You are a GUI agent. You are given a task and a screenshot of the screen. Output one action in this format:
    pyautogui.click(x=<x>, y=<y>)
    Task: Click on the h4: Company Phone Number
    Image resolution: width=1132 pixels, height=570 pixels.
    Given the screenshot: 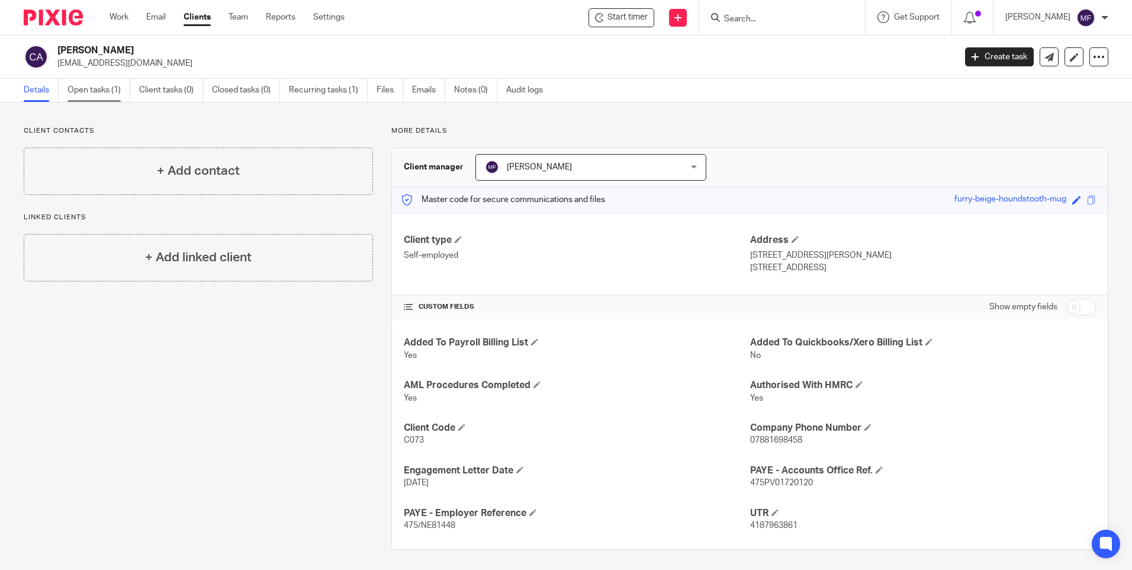 What is the action you would take?
    pyautogui.click(x=923, y=427)
    